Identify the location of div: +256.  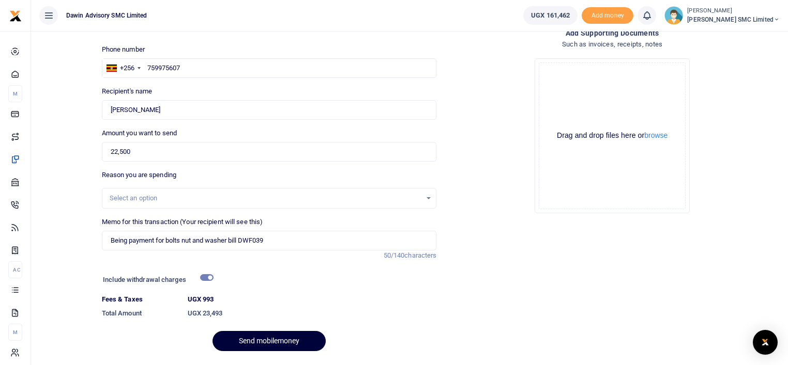
(127, 68).